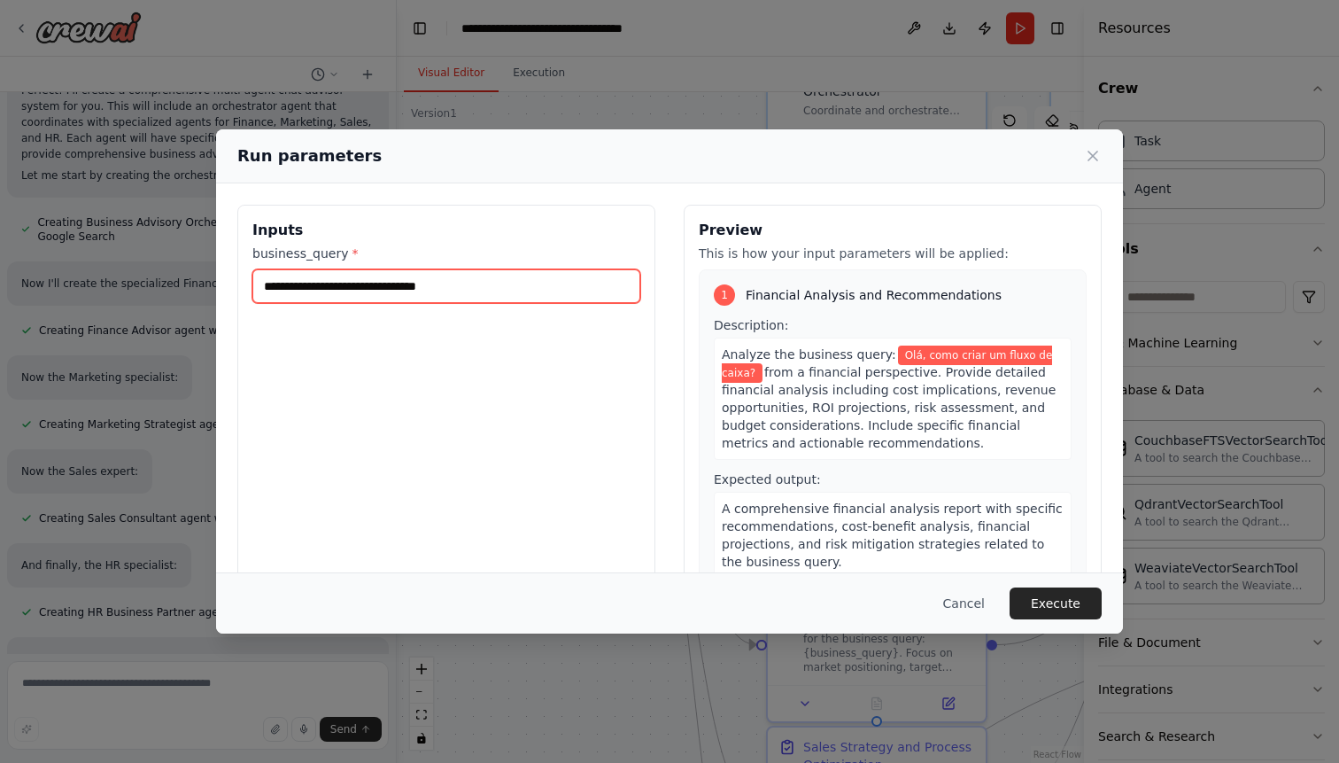  Describe the element at coordinates (887, 364) in the screenshot. I see `span: Variable: business_query` at that location.